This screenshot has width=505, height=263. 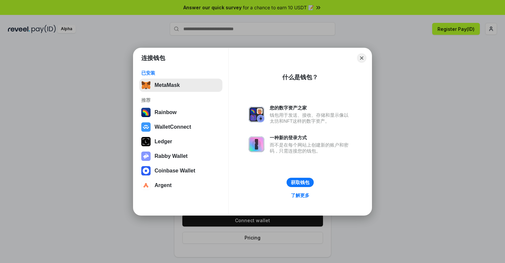 What do you see at coordinates (300, 77) in the screenshot?
I see `div: 什么是钱包？` at bounding box center [300, 77].